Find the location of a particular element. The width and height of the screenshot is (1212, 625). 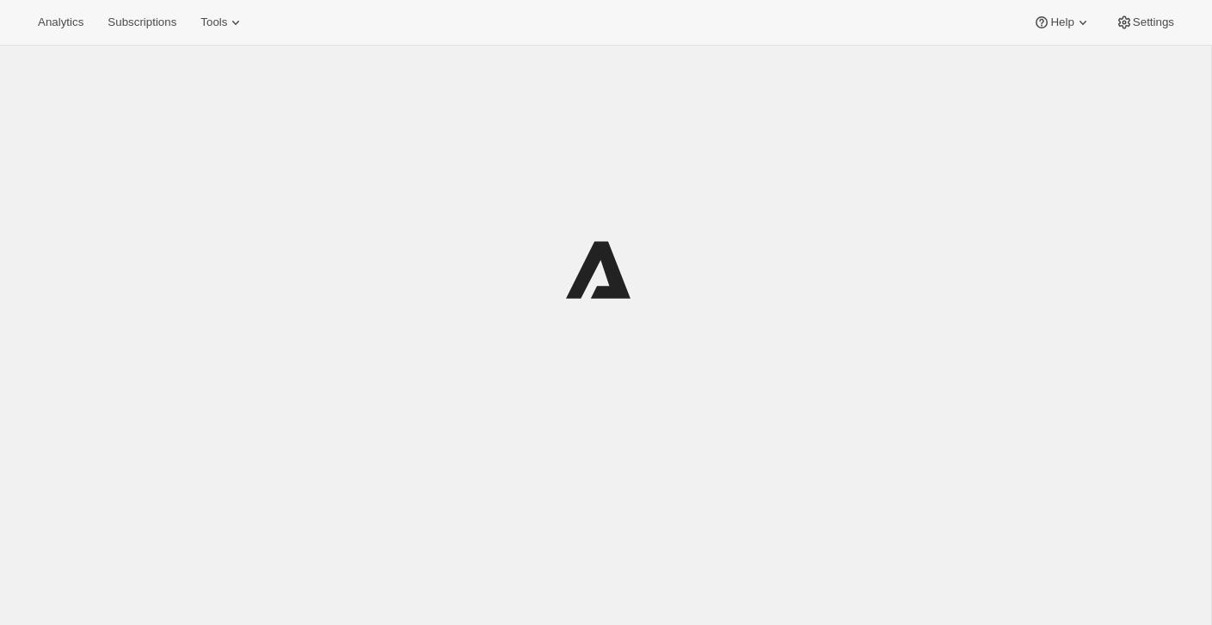

span: Help is located at coordinates (1062, 22).